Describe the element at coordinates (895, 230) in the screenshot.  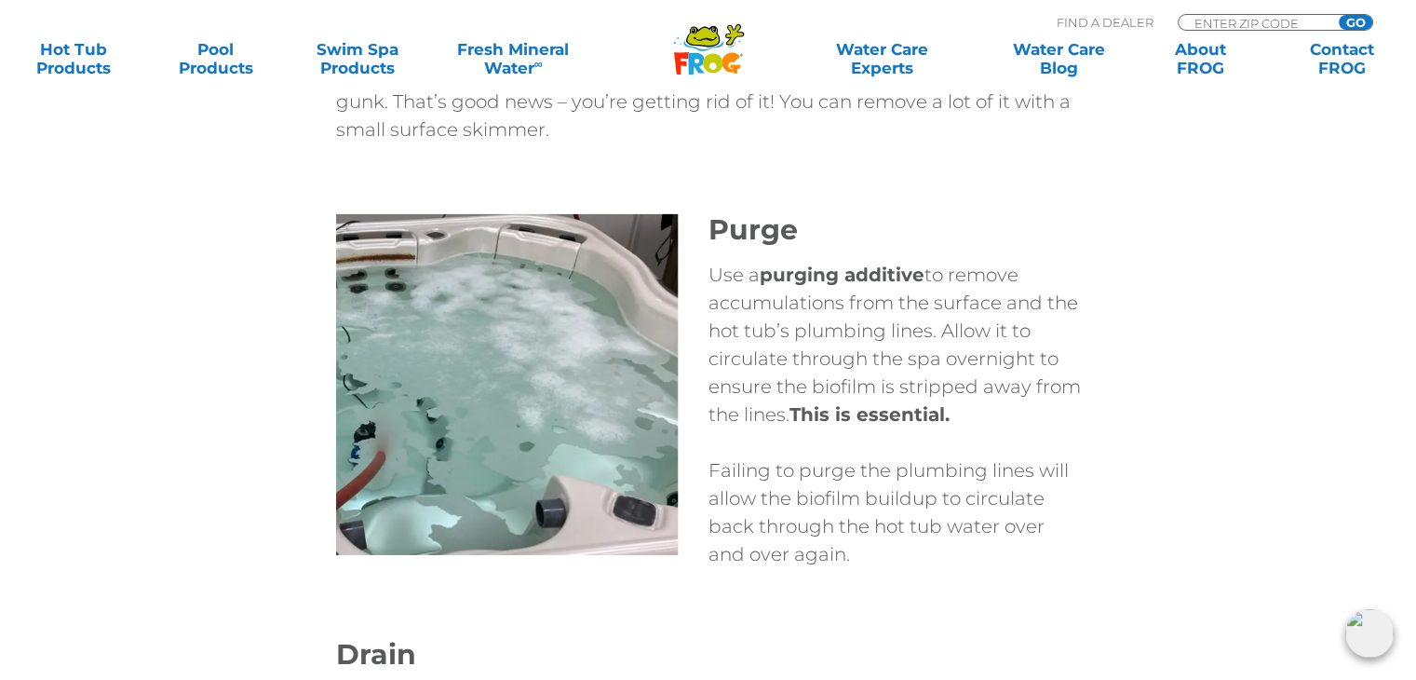
I see `h1: Purge` at that location.